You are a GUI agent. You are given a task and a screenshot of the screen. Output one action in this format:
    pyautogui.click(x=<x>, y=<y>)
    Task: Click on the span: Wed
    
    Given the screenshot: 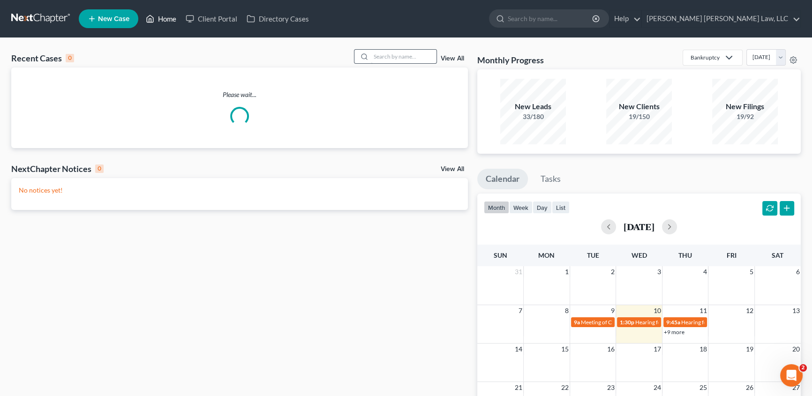 What is the action you would take?
    pyautogui.click(x=639, y=255)
    